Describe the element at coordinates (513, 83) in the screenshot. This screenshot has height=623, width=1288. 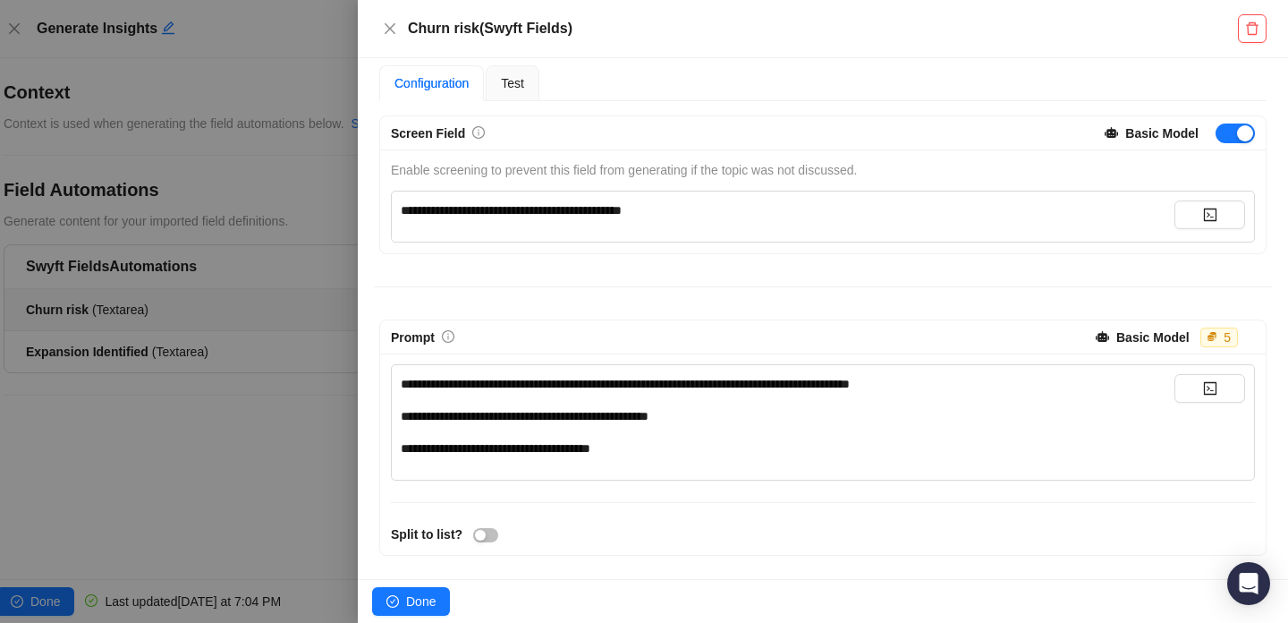
I see `span: Test` at that location.